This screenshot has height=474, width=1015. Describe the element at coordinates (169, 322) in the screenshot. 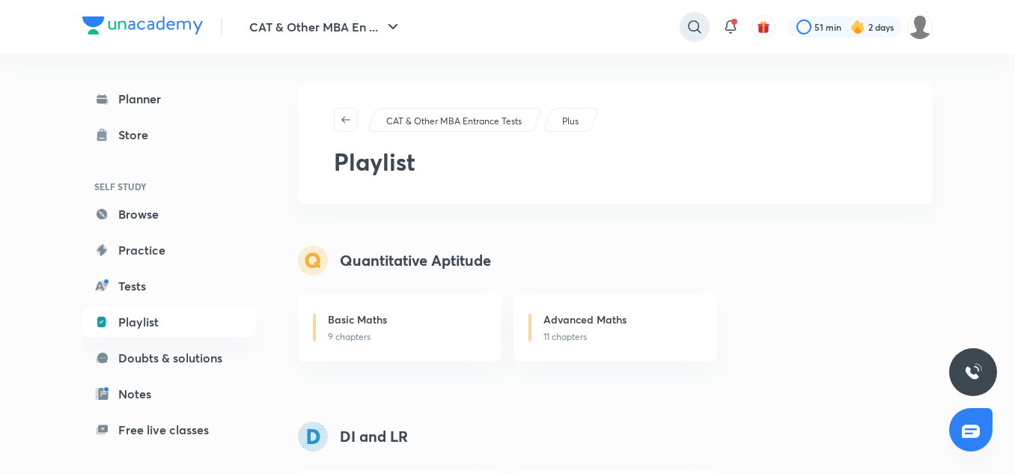

I see `a: Playlist` at that location.